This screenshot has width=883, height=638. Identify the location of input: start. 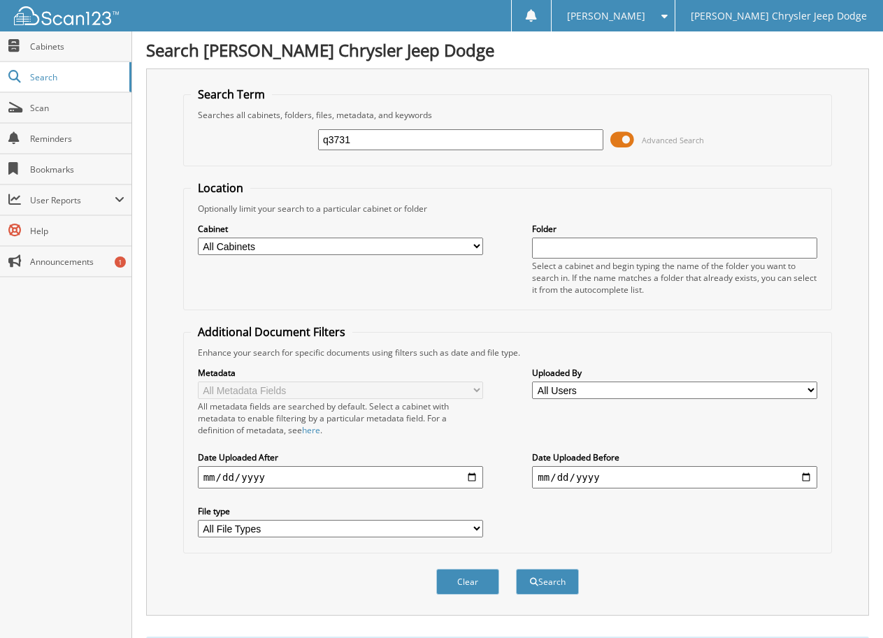
(340, 477).